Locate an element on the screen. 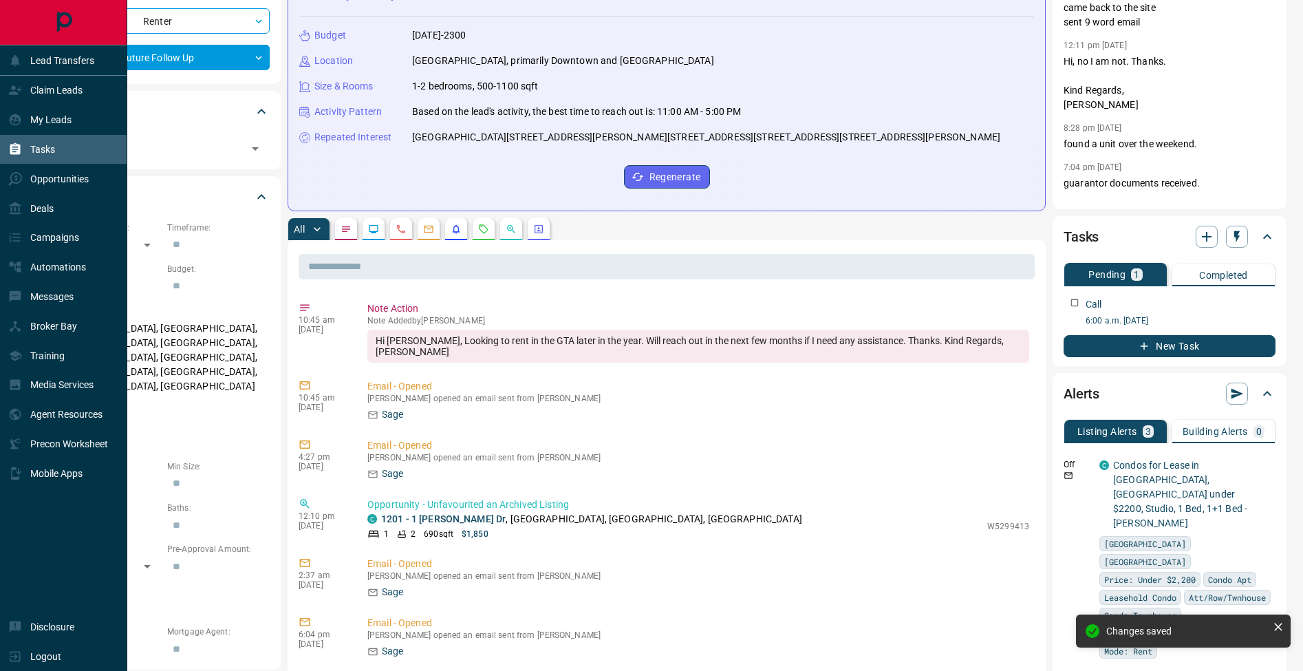 The width and height of the screenshot is (1303, 671). svg: Agent Actions is located at coordinates (539, 229).